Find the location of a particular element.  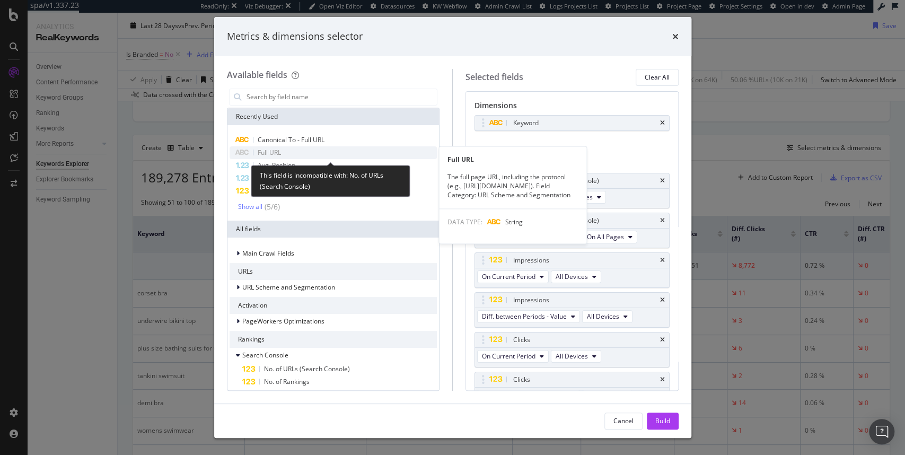

span: Avg. Position is located at coordinates (276, 165).